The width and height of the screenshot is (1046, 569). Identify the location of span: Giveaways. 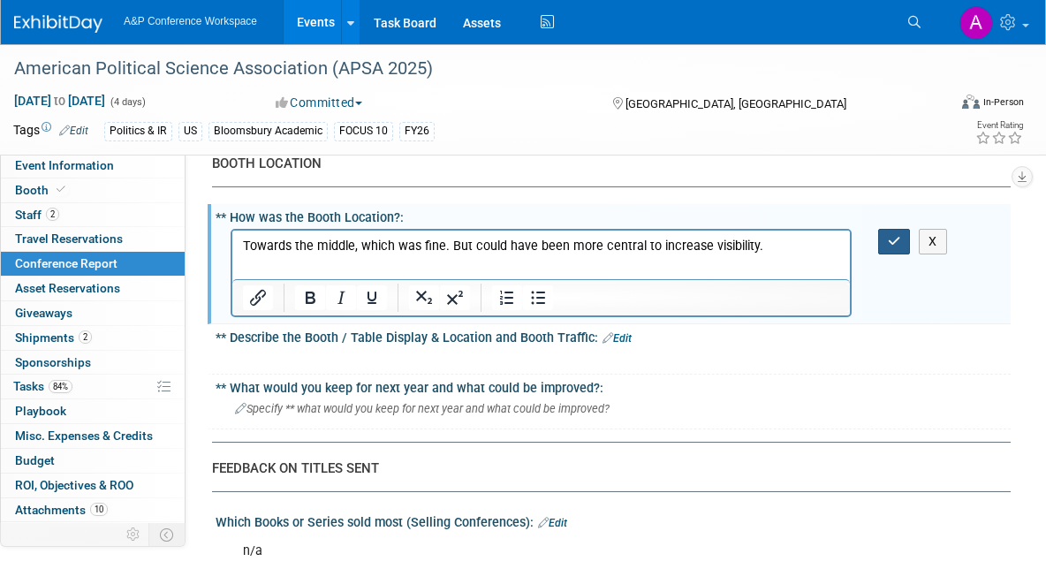
(43, 313).